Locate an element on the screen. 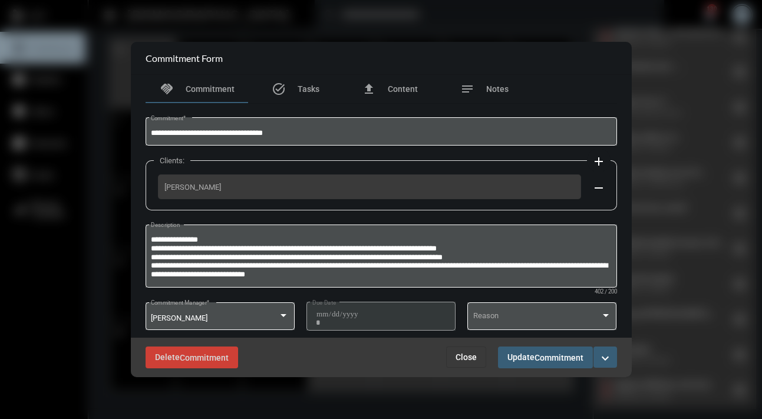 The width and height of the screenshot is (762, 419). span: Tasks is located at coordinates (308, 89).